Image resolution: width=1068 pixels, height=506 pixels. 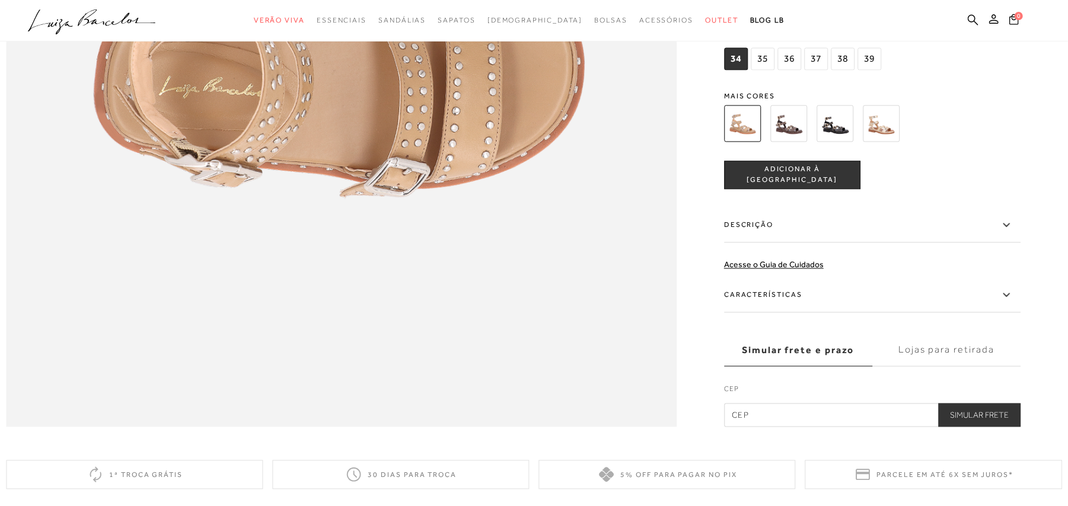 What do you see at coordinates (134, 475) in the screenshot?
I see `div: 1ª troca grátis` at bounding box center [134, 475].